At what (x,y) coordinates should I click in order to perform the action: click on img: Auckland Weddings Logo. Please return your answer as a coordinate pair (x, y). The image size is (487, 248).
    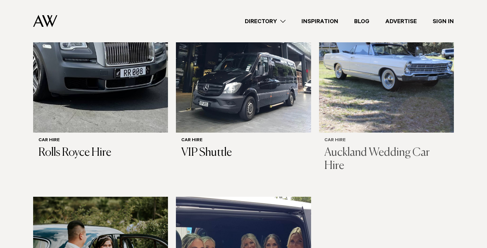
    Looking at the image, I should click on (45, 21).